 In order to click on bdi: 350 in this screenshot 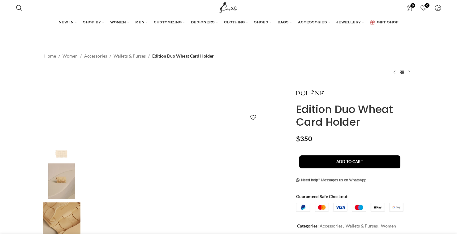, I will do `click(304, 138)`.